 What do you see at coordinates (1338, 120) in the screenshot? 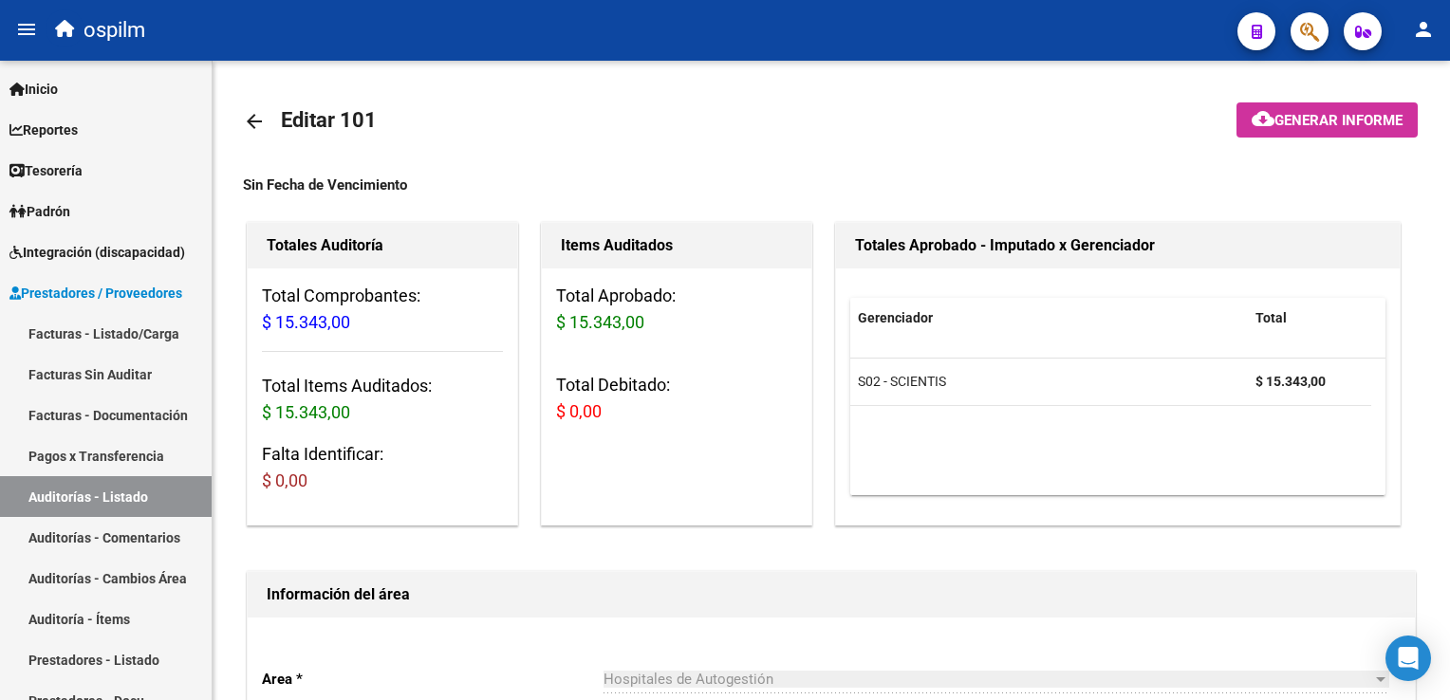
I see `span: Generar informe` at bounding box center [1338, 120].